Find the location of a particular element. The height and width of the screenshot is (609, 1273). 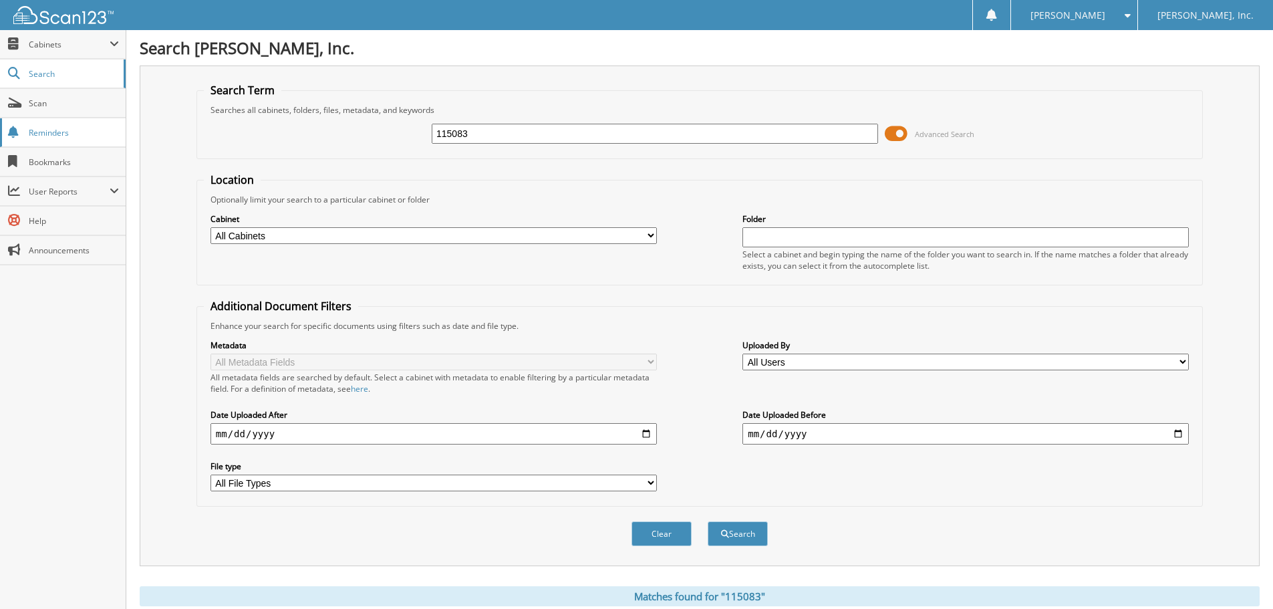

span: Cabinets is located at coordinates (69, 44).